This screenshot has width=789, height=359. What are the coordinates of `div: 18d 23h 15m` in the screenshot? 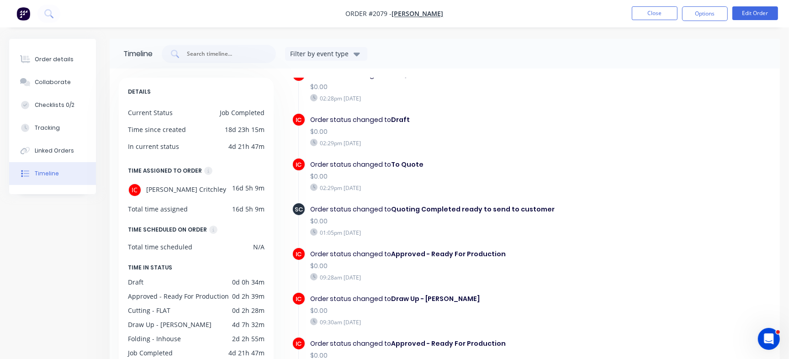 It's located at (244, 129).